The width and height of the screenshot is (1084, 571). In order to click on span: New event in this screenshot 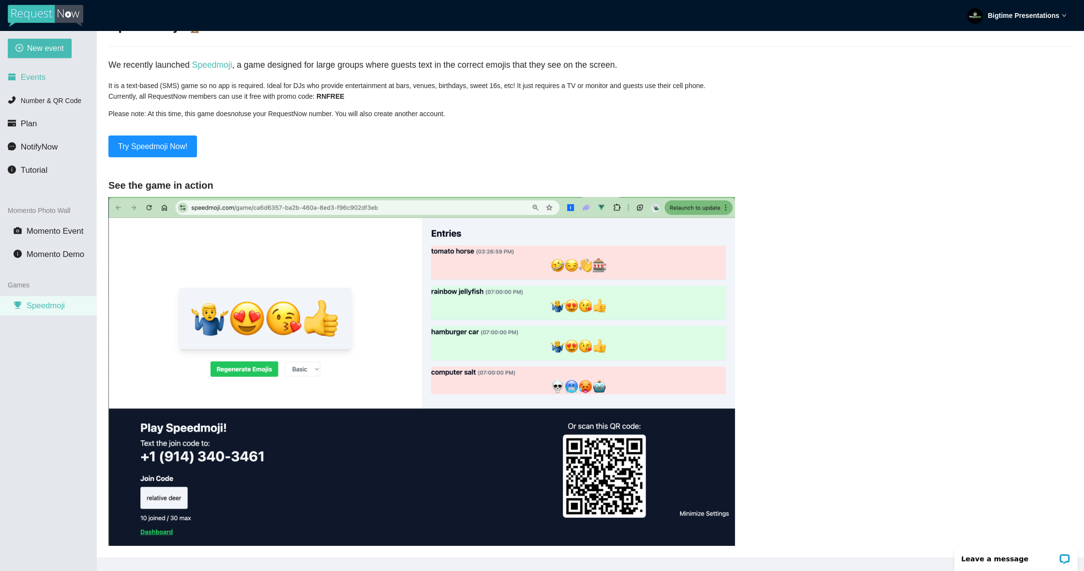, I will do `click(46, 48)`.